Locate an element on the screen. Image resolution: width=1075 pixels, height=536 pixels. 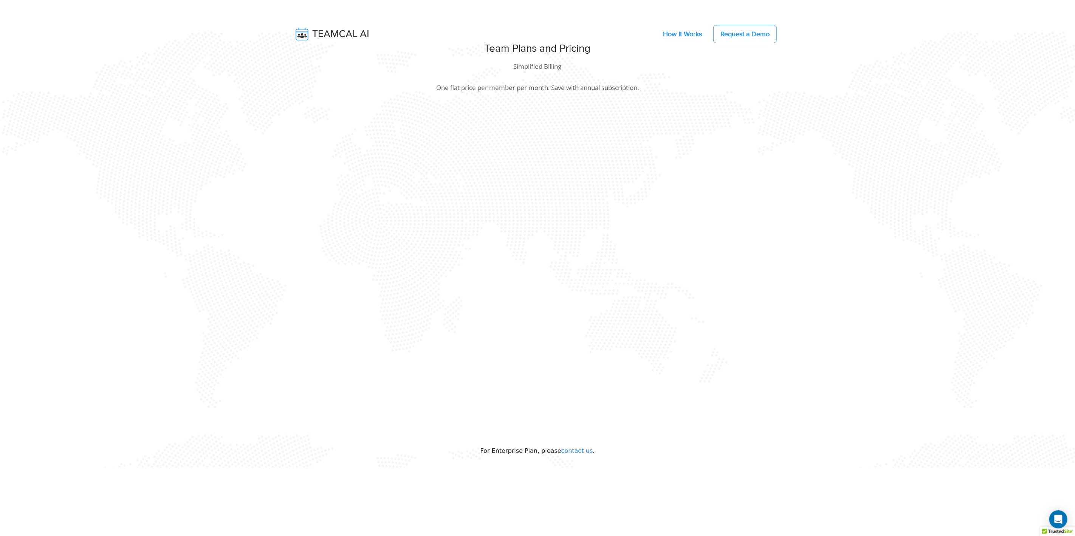
a: contact us is located at coordinates (577, 450).